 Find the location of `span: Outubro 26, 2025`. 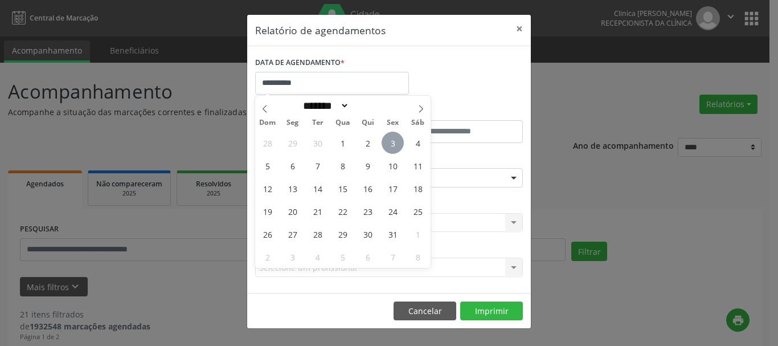

span: Outubro 26, 2025 is located at coordinates (267, 233).